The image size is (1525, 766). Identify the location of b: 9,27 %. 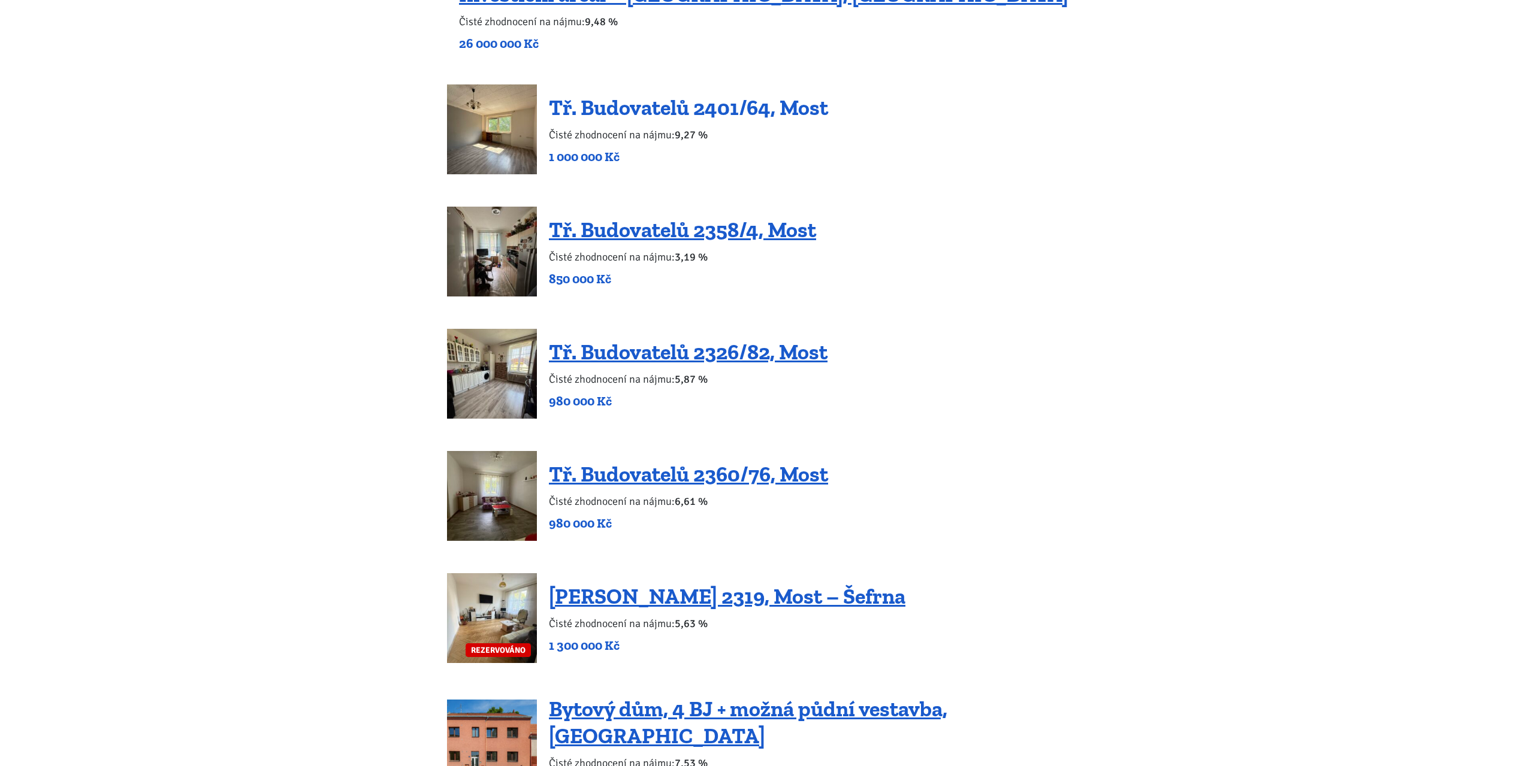
(691, 135).